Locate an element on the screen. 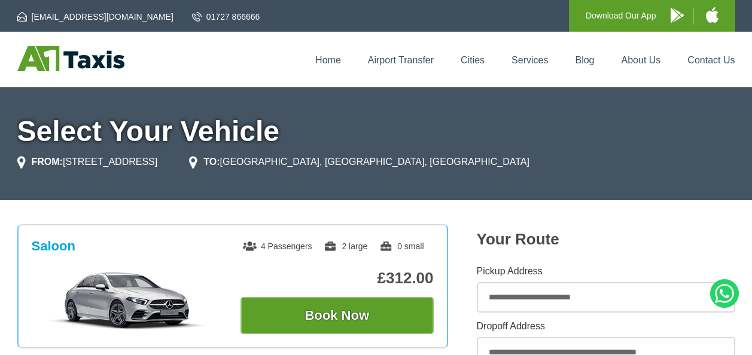 The width and height of the screenshot is (752, 355). label: Pickup Address is located at coordinates (606, 271).